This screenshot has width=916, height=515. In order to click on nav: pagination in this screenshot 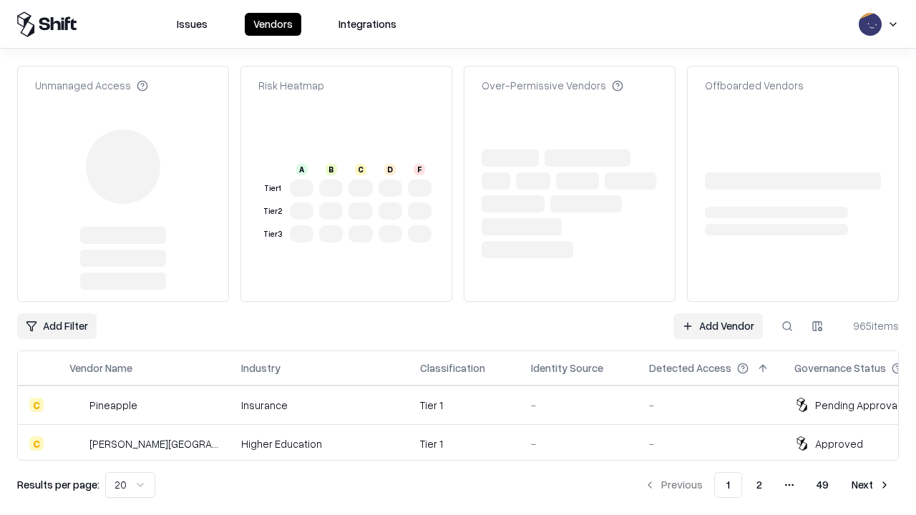, I will do `click(767, 485)`.